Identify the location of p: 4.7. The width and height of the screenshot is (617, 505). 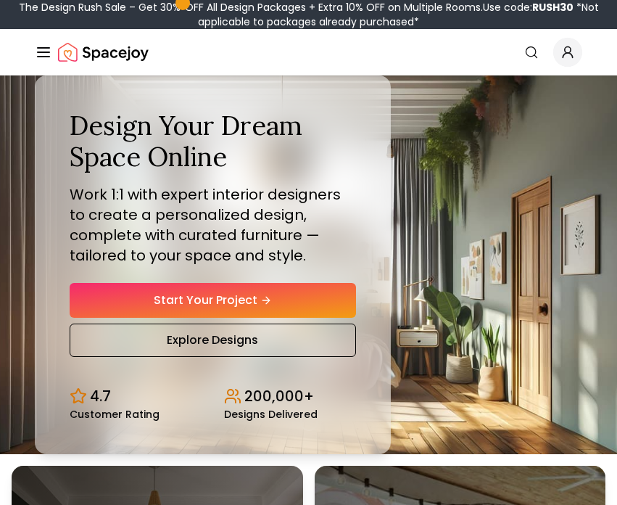
(100, 396).